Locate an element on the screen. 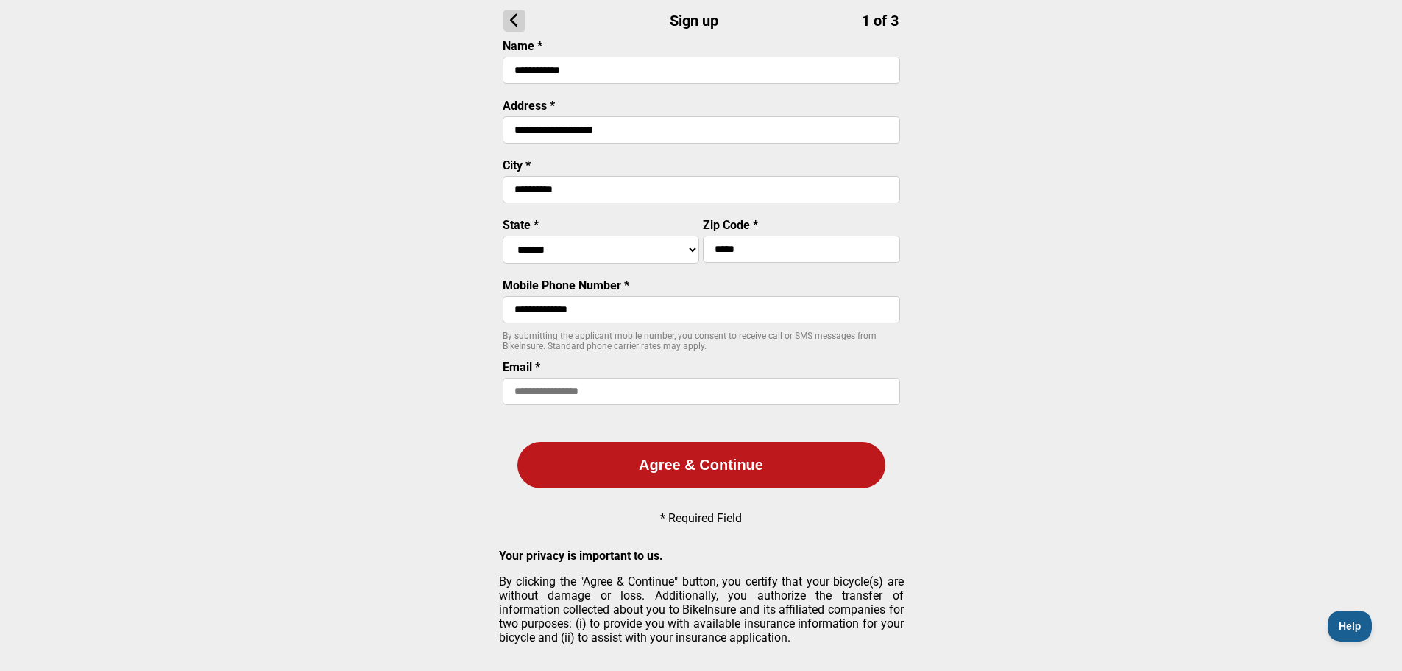 This screenshot has width=1402, height=671. label: Address * is located at coordinates (528, 105).